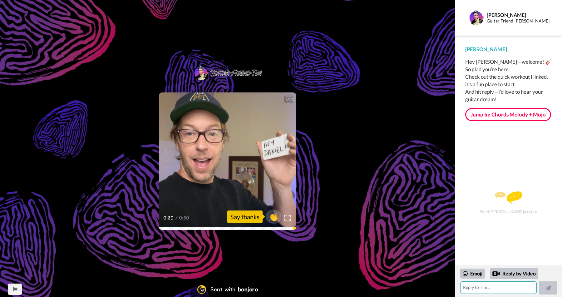 The width and height of the screenshot is (562, 297). What do you see at coordinates (228, 73) in the screenshot?
I see `img: 4168c7b9-a503-4c5a-8793-033c06aa830e` at bounding box center [228, 73].